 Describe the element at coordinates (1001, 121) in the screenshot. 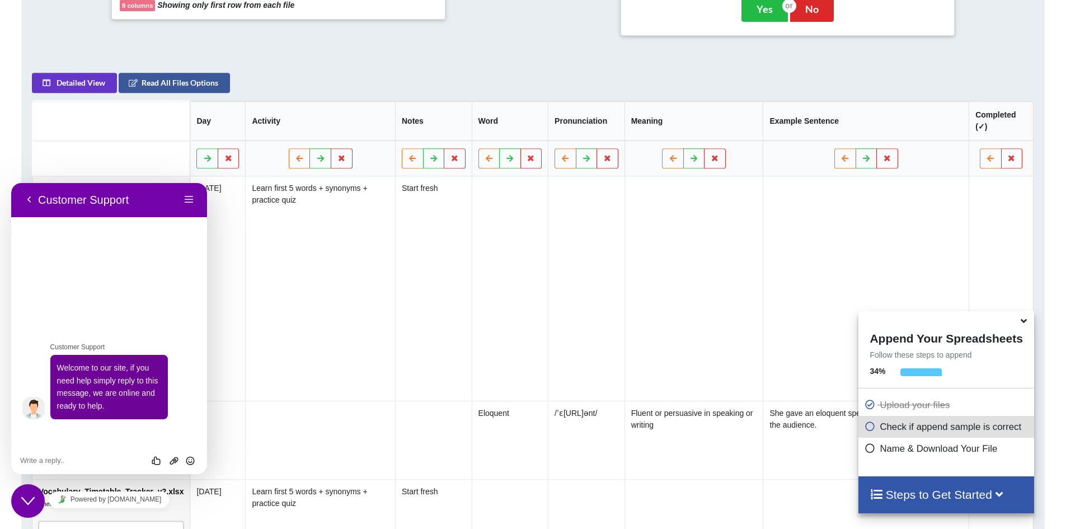

I see `th: Completed (✓)` at that location.